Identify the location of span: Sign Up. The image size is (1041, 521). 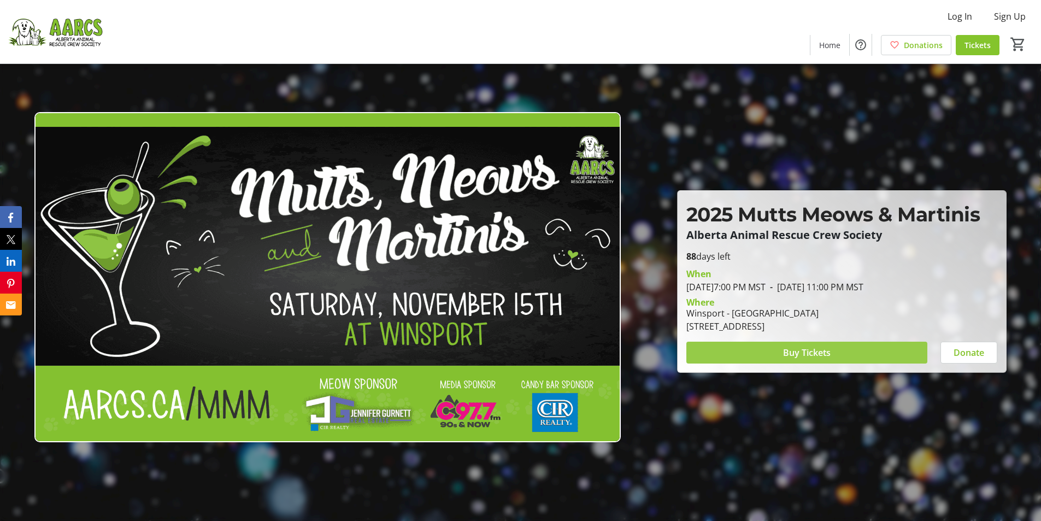
(1009, 16).